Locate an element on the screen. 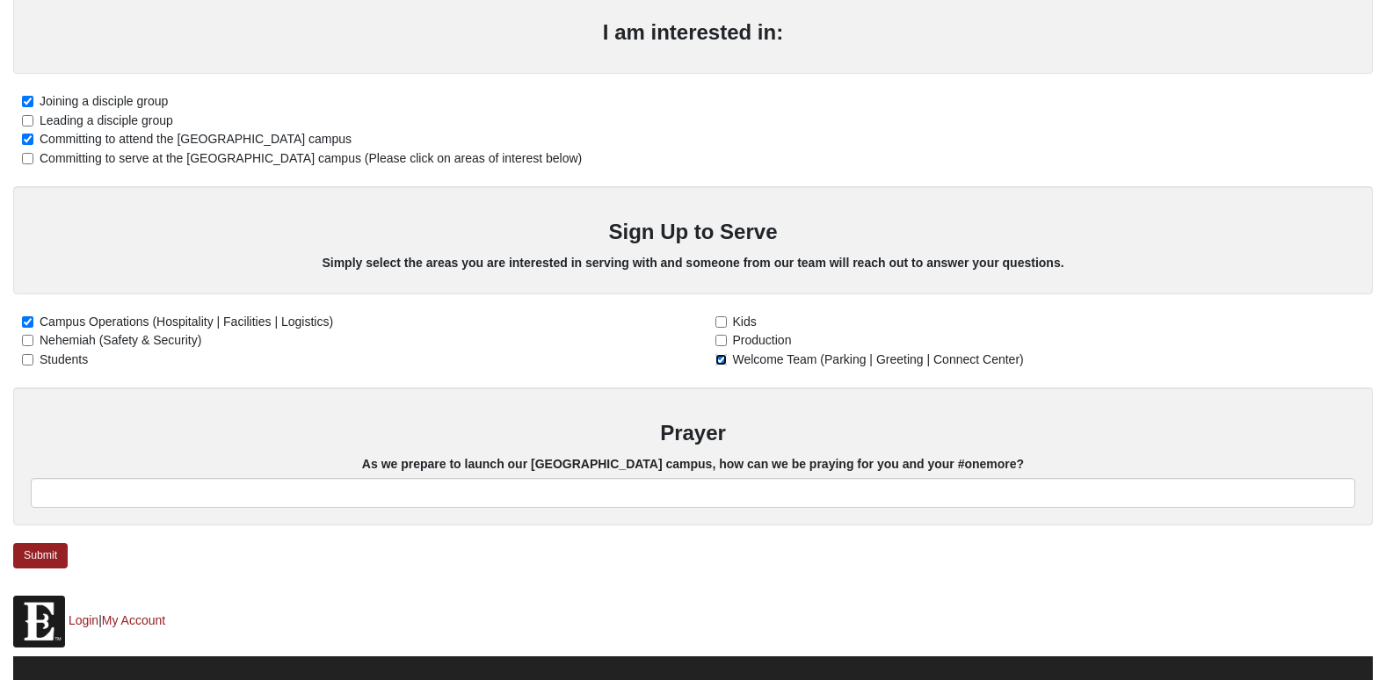 Image resolution: width=1386 pixels, height=680 pixels. span: Joining a disciple group is located at coordinates (104, 101).